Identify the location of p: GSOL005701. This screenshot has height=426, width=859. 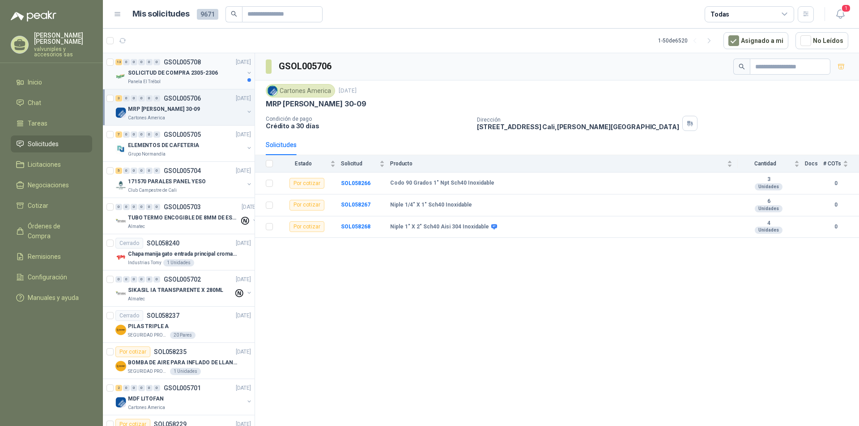
(182, 388).